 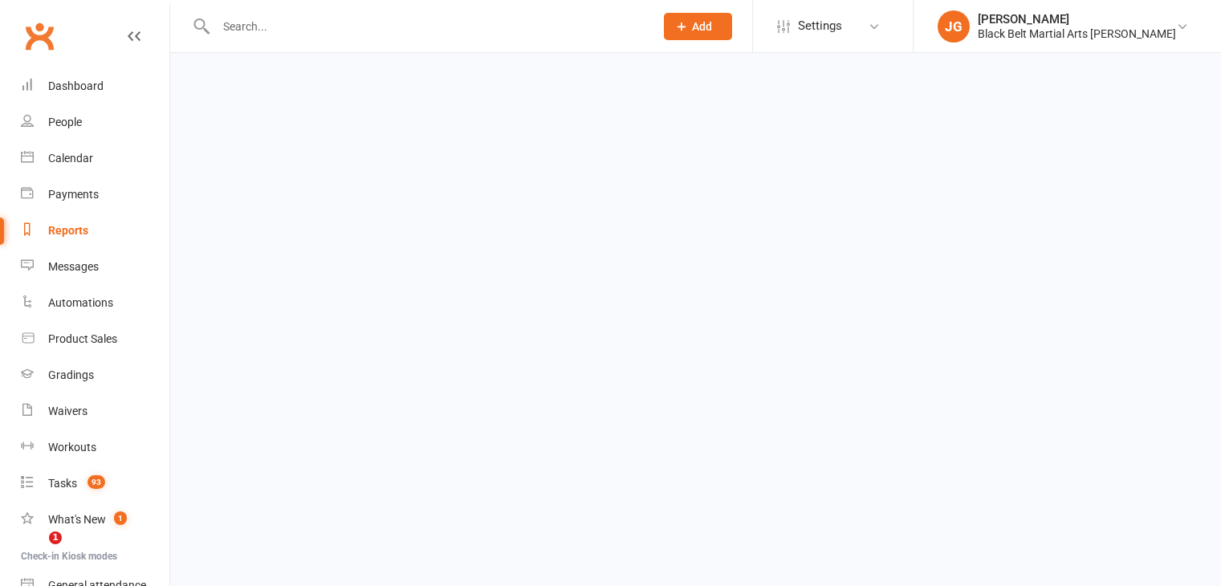 I want to click on div: Workouts, so click(x=72, y=447).